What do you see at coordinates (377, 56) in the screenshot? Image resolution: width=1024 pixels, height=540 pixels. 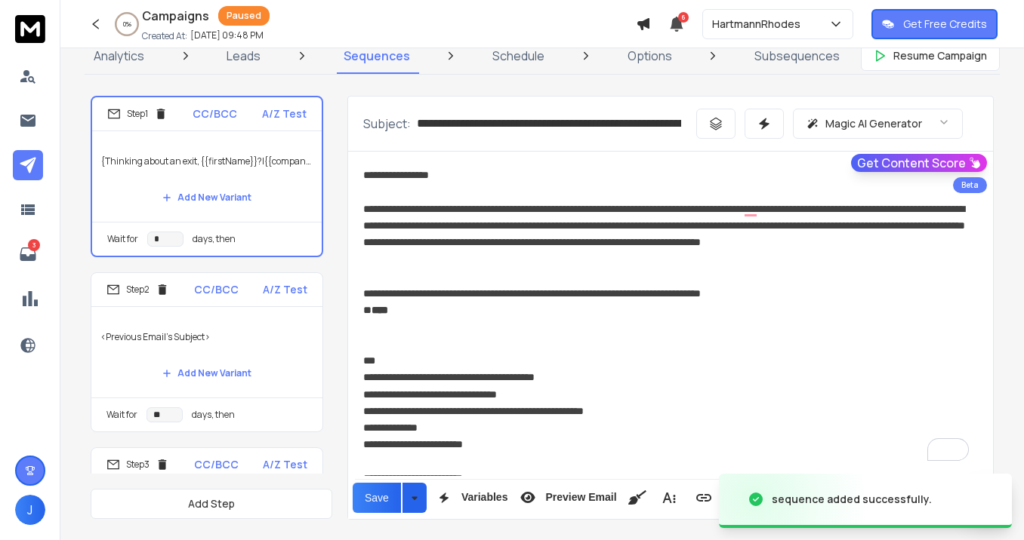 I see `p: Sequences` at bounding box center [377, 56].